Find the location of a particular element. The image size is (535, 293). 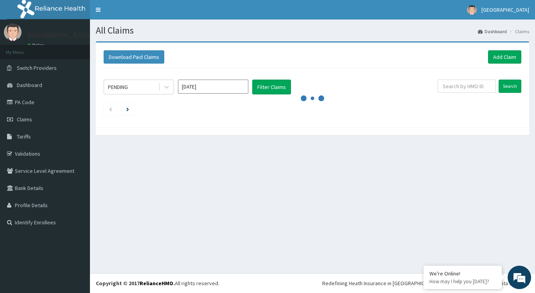

a: Previous page is located at coordinates (110, 109).